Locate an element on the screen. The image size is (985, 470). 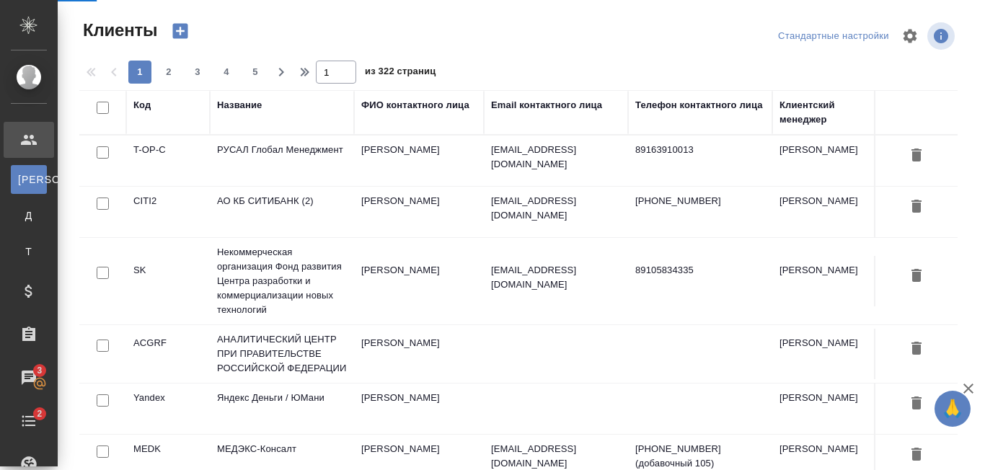
div: ФИО контактного лица is located at coordinates (415, 105).